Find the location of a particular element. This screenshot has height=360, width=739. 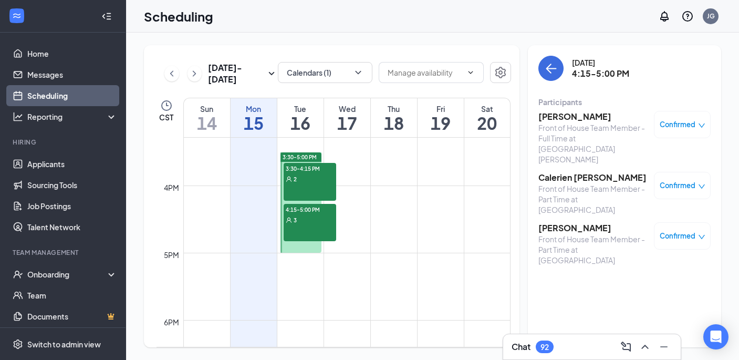

span: CST is located at coordinates (166, 117).